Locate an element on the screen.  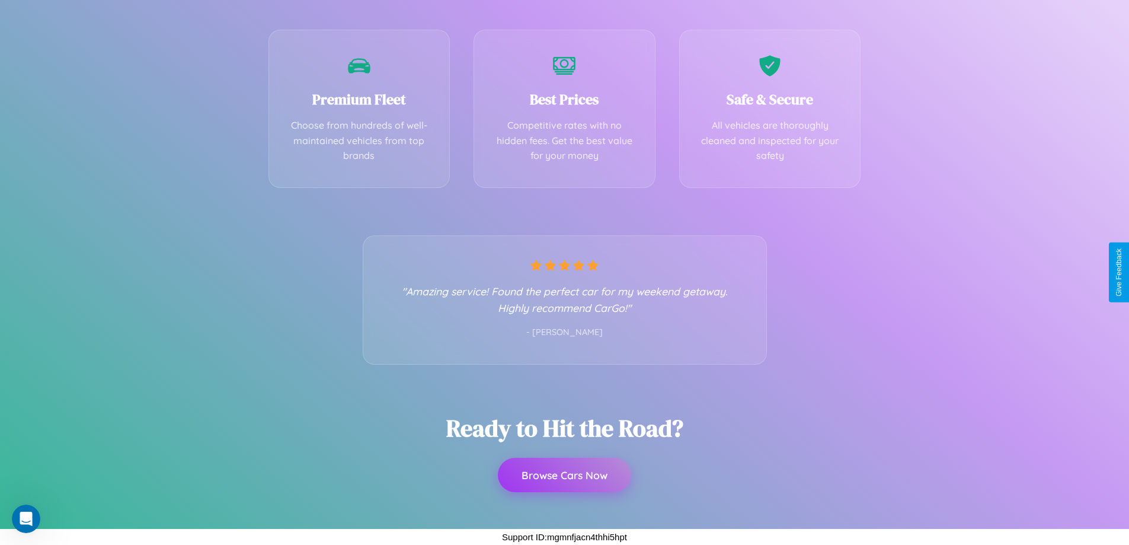
h3: Safe & Secure is located at coordinates (770, 99).